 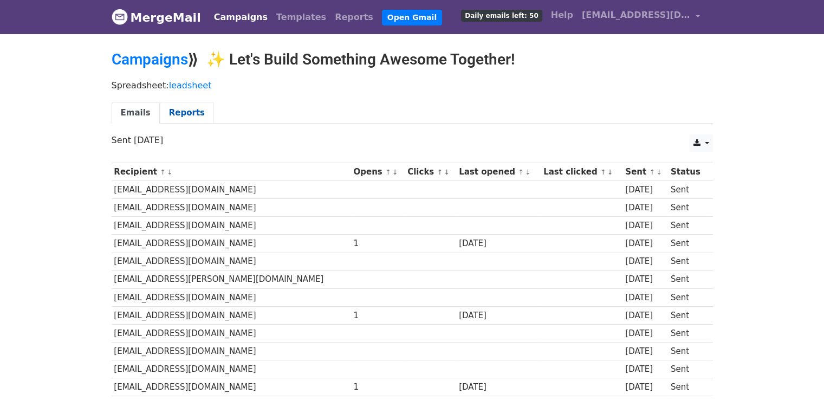 What do you see at coordinates (378, 172) in the screenshot?
I see `th: Opens` at bounding box center [378, 172].